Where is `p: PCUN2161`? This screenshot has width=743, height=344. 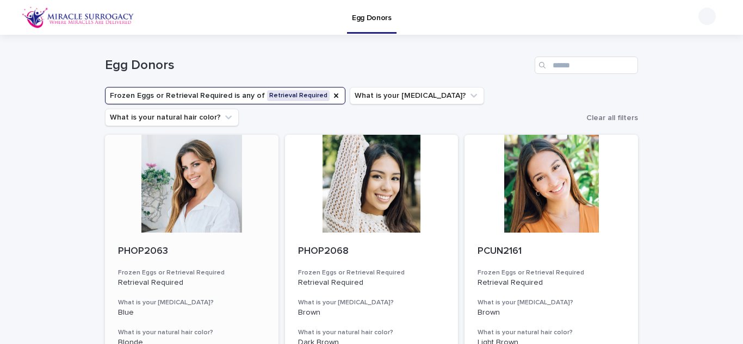 p: PCUN2161 is located at coordinates (551, 252).